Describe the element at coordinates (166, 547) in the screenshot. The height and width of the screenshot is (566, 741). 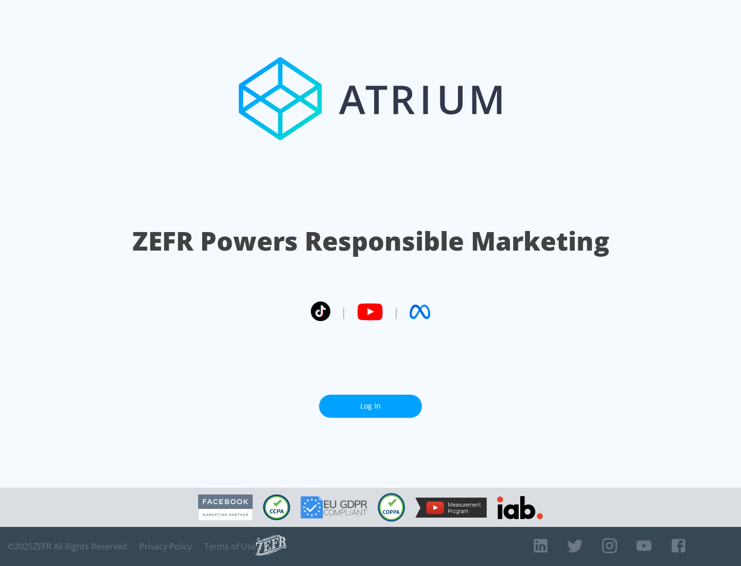
I see `a: Privacy Policy` at that location.